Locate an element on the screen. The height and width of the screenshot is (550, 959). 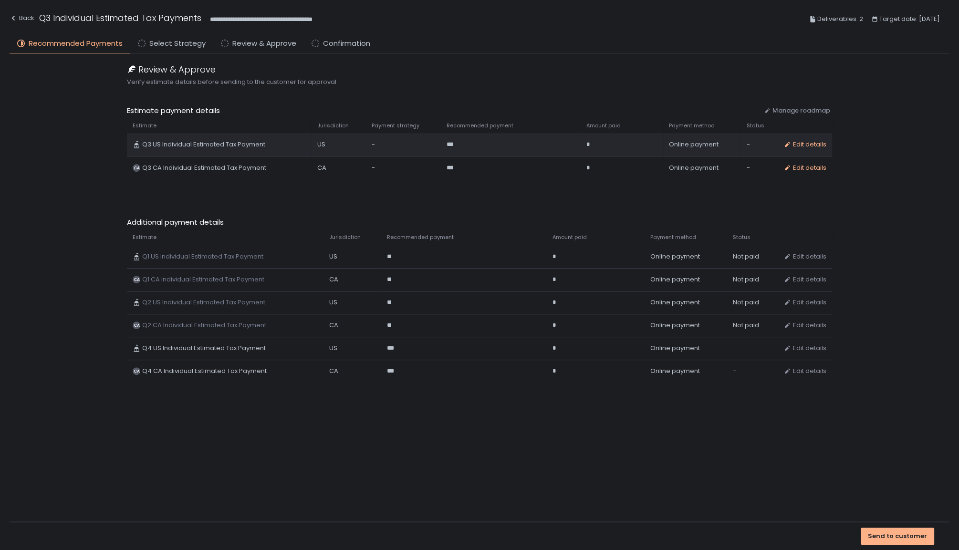
span: Additional payment details is located at coordinates (480, 222).